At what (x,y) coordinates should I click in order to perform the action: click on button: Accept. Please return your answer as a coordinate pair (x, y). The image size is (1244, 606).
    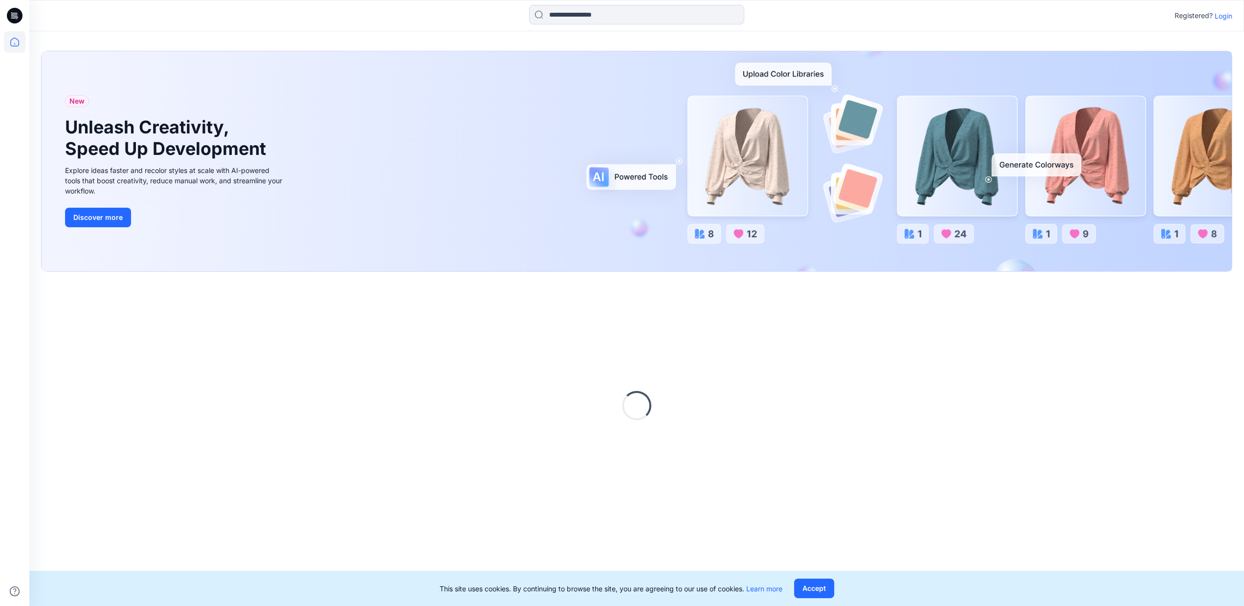
    Looking at the image, I should click on (814, 589).